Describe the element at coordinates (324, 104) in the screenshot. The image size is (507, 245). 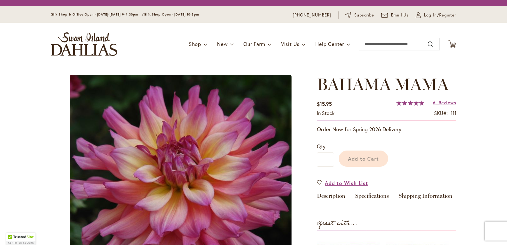
I see `span: $15.95` at that location.